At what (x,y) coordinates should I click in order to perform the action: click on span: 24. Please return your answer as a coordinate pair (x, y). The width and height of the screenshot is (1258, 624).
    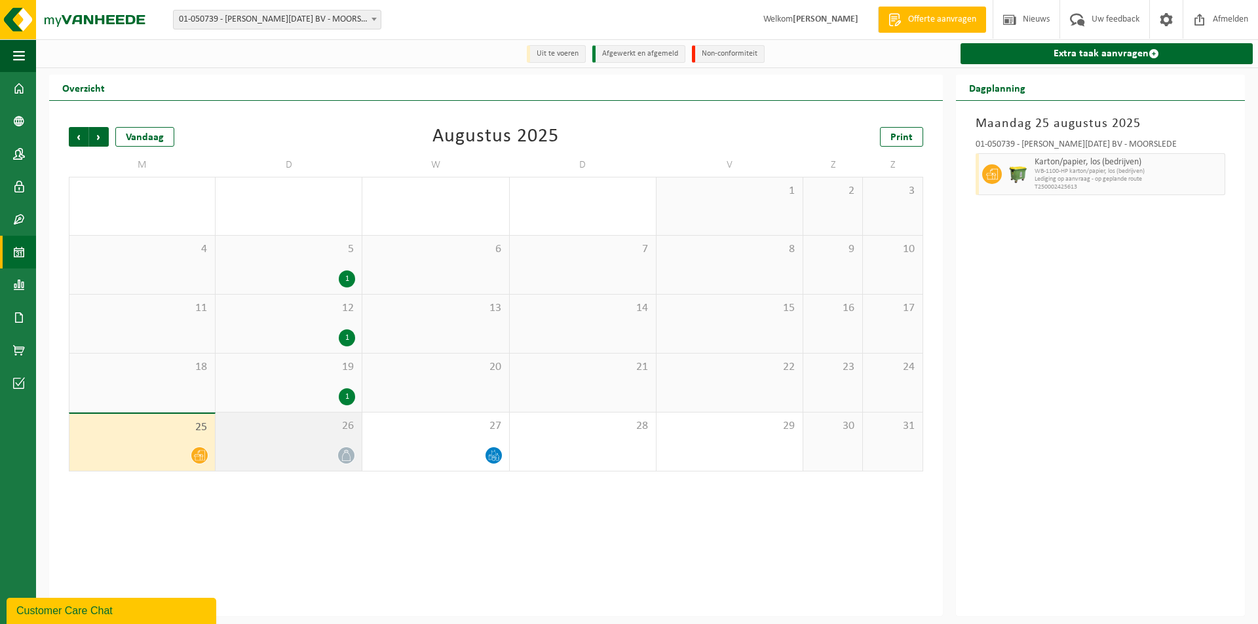
    Looking at the image, I should click on (892, 368).